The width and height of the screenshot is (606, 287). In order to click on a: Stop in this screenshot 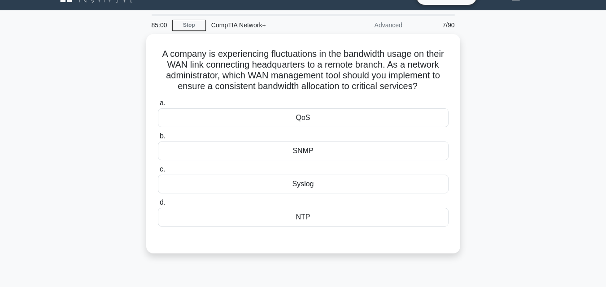, I will do `click(189, 25)`.